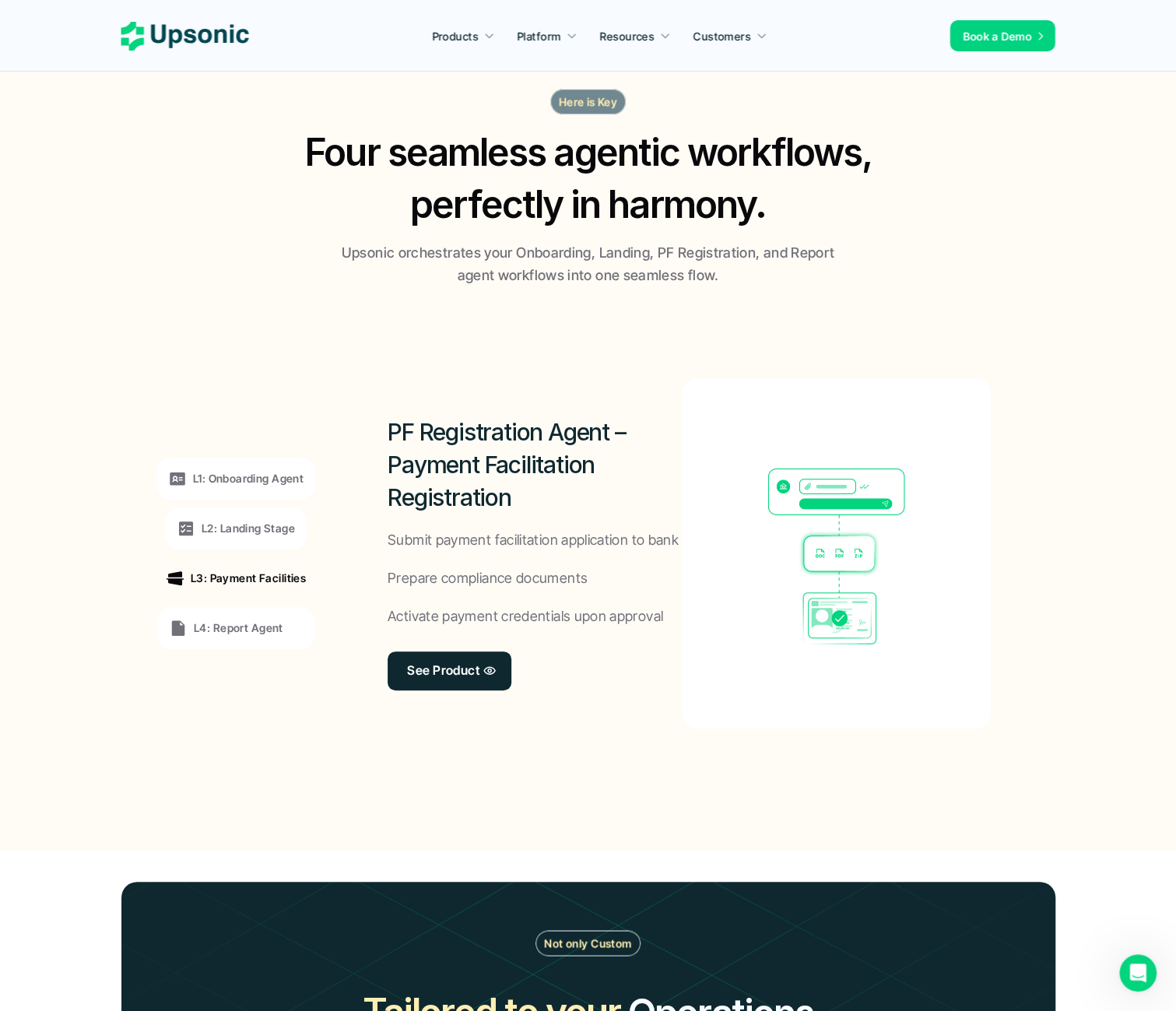 Image resolution: width=1176 pixels, height=1011 pixels. I want to click on h2: PF Registration Agent – Payment Facilitation Registration, so click(534, 465).